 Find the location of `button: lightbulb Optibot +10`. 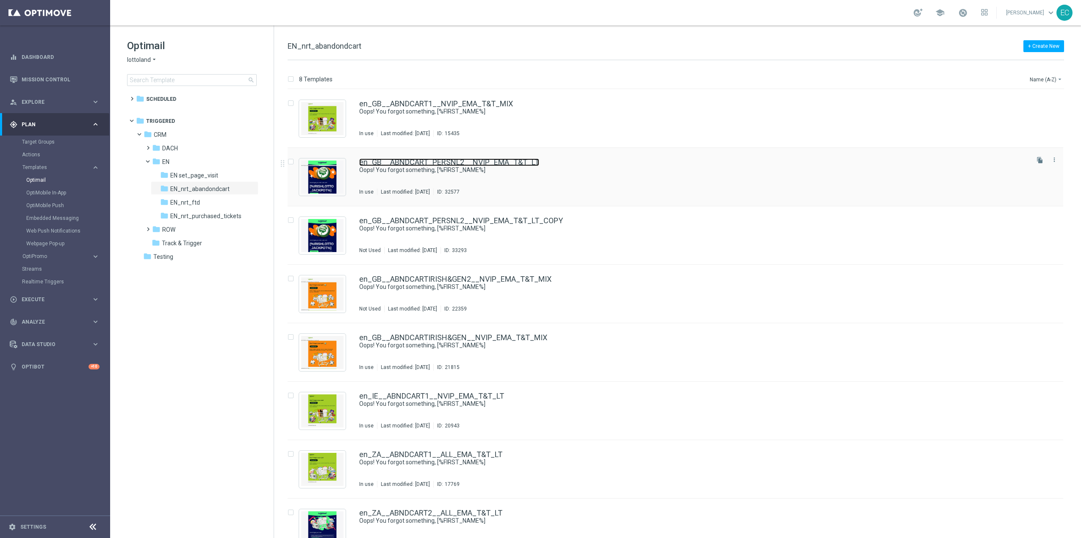

button: lightbulb Optibot +10 is located at coordinates (55, 367).